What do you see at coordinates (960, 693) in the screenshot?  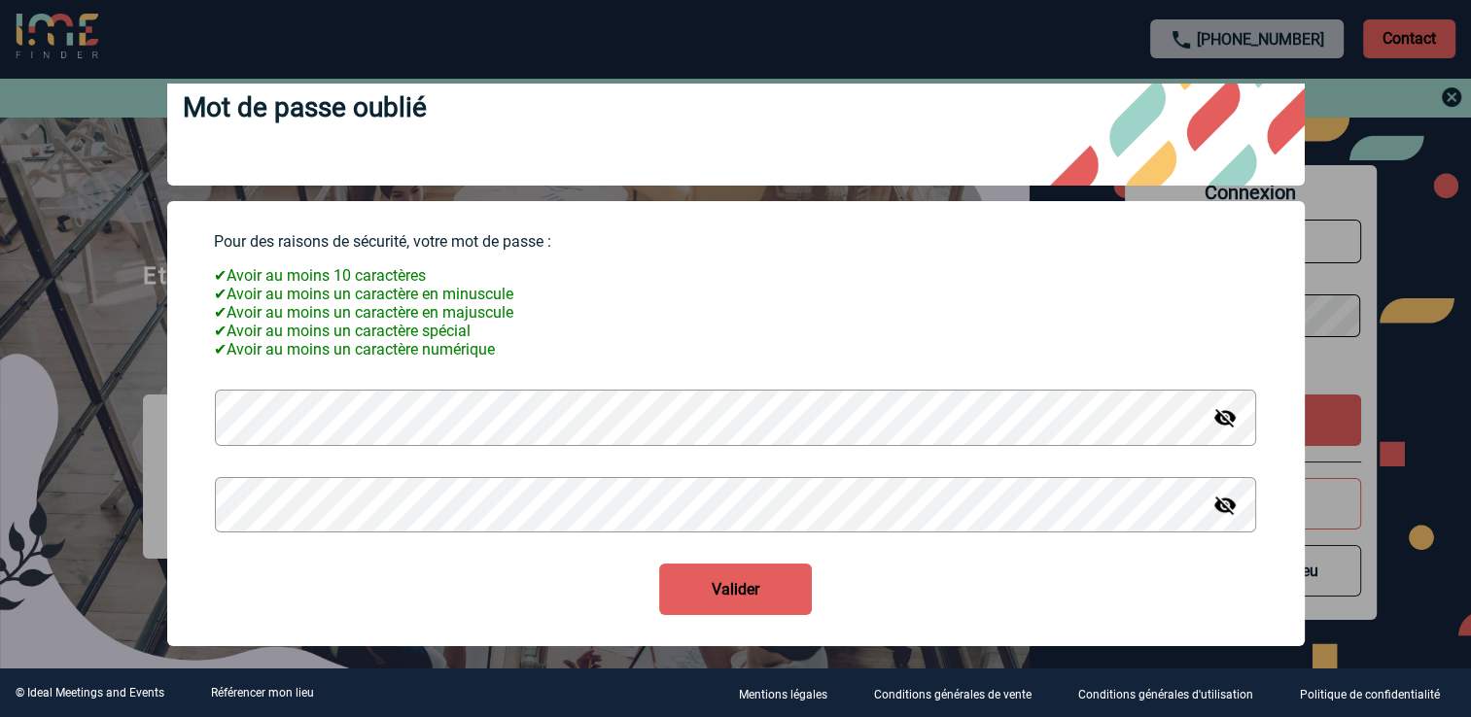 I see `a: Conditions générales de vente` at bounding box center [960, 693].